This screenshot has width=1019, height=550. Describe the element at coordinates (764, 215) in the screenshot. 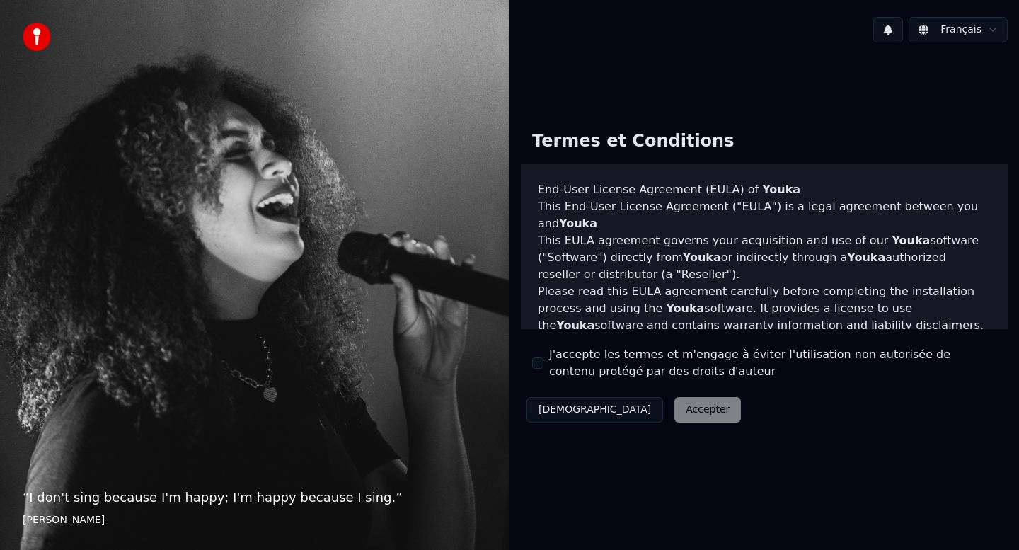

I see `p: This End-User License Agreement ("EULA") is a legal agreement between you and` at that location.